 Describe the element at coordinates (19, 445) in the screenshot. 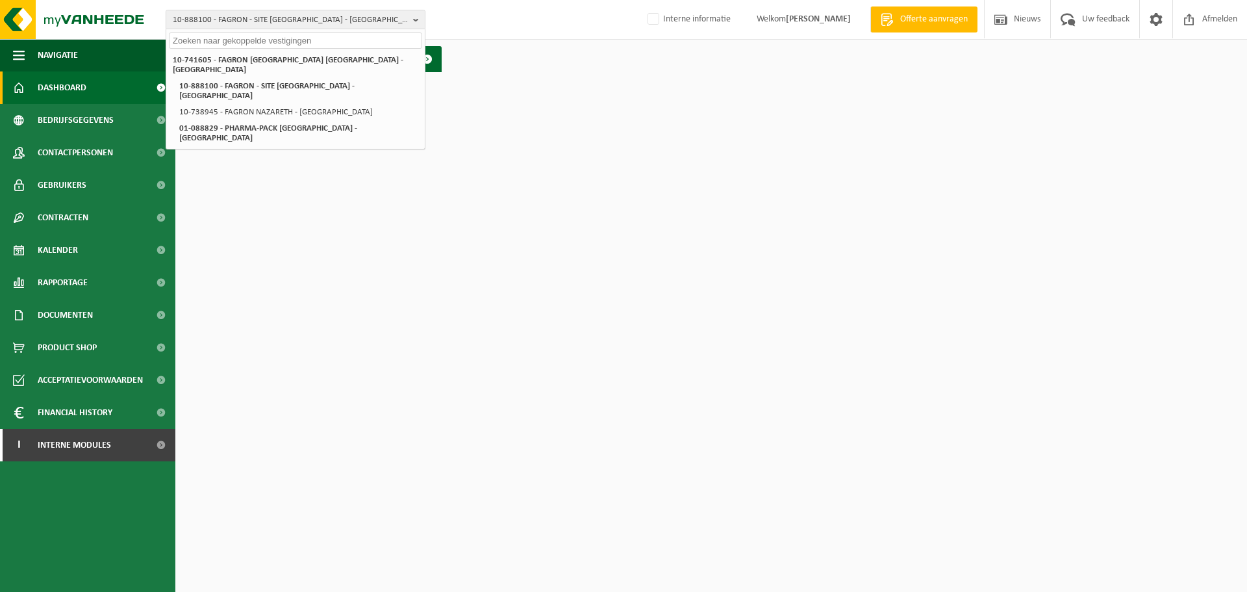

I see `span: I` at that location.